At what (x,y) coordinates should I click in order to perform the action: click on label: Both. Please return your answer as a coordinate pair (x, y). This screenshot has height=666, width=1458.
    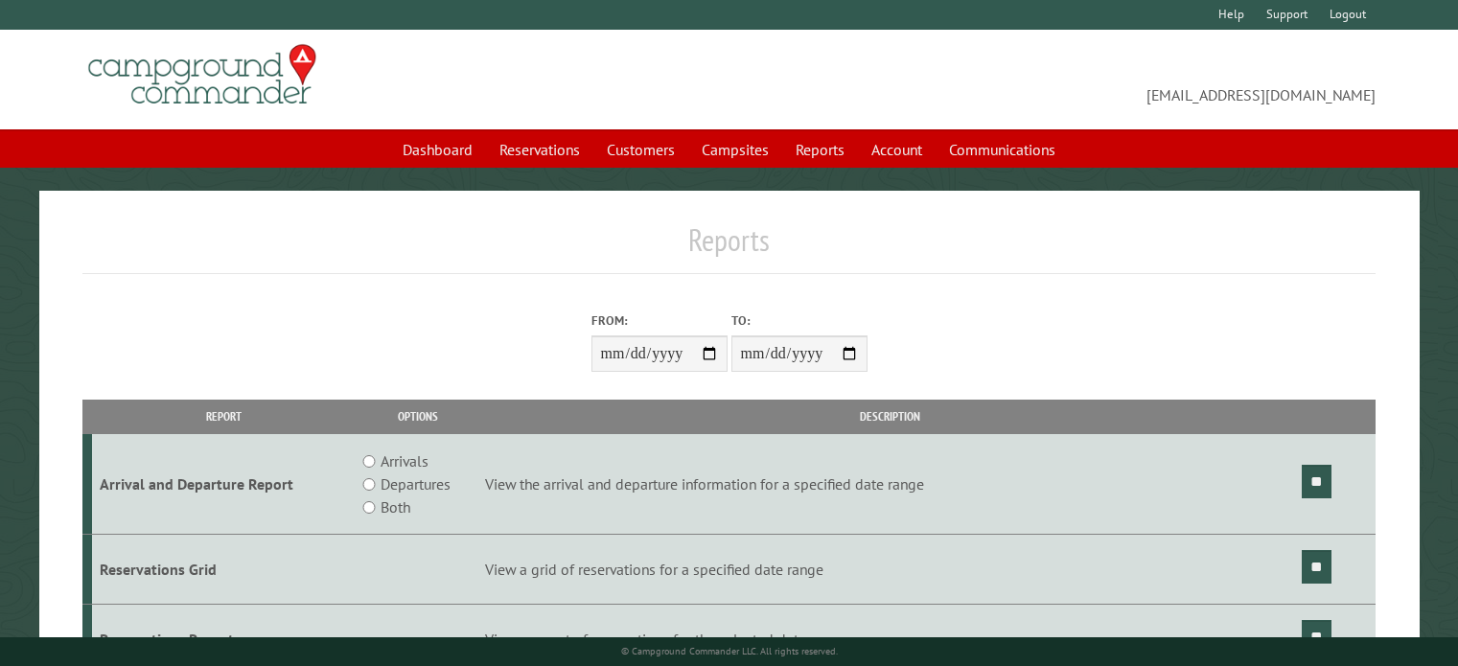
    Looking at the image, I should click on (395, 507).